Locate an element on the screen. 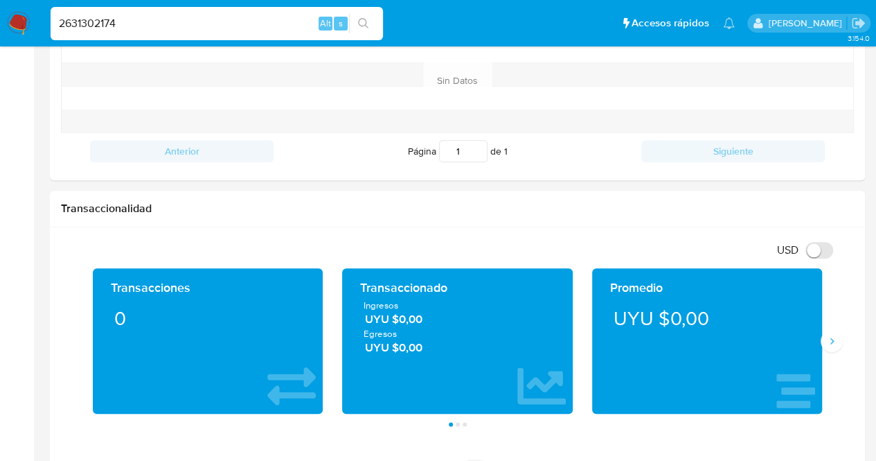 The width and height of the screenshot is (876, 461). a: Notificaciones is located at coordinates (729, 23).